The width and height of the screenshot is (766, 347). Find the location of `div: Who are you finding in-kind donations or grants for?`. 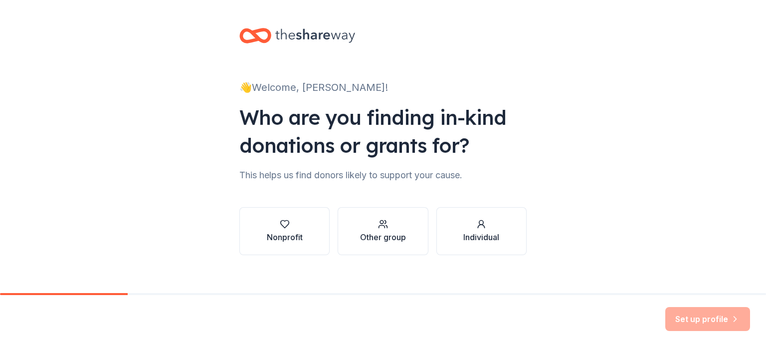

div: Who are you finding in-kind donations or grants for? is located at coordinates (383, 131).